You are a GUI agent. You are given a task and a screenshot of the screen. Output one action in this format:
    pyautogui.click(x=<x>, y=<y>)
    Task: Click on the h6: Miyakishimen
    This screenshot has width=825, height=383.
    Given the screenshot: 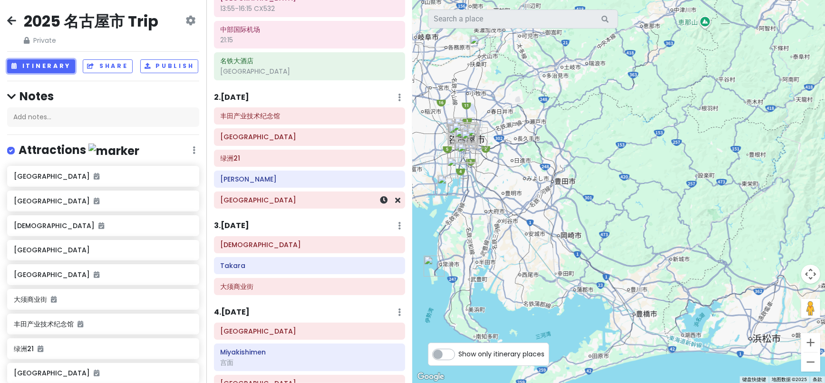 What is the action you would take?
    pyautogui.click(x=309, y=352)
    